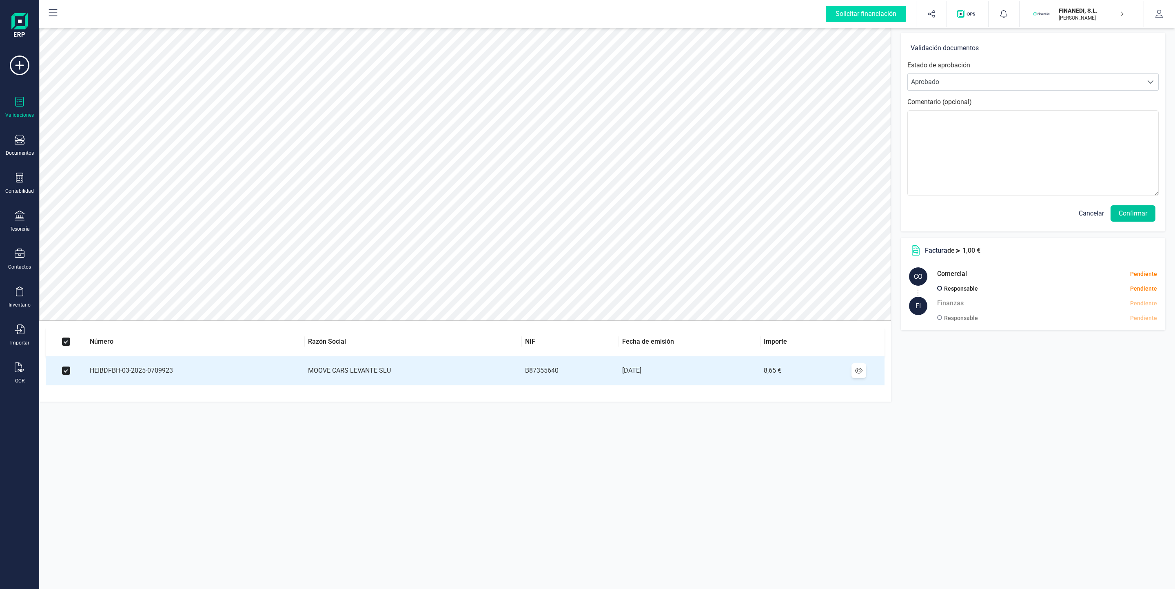  What do you see at coordinates (918, 306) in the screenshot?
I see `div: FI` at bounding box center [918, 306].